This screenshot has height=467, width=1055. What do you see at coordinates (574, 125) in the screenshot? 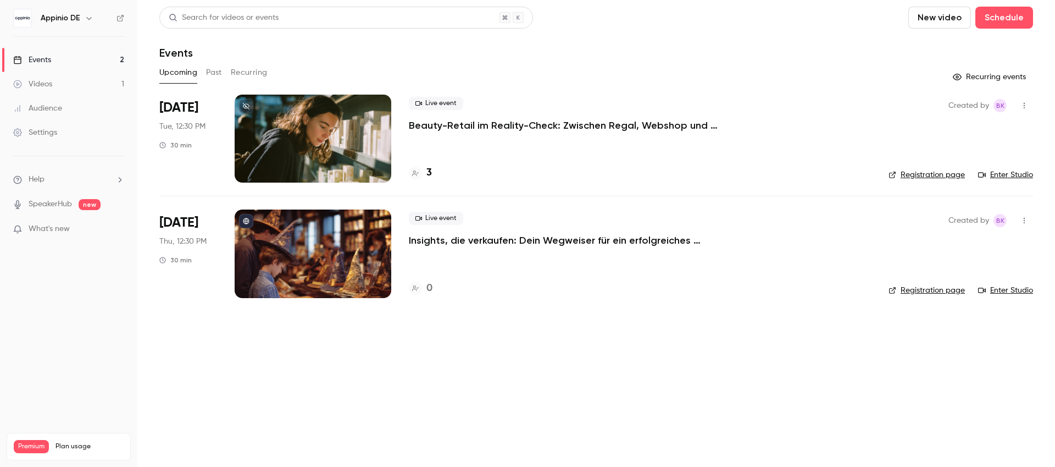
I see `a: Beauty-Retail im Reality-Check: Zwischen Regal, Webshop und TikTok` at bounding box center [574, 125].